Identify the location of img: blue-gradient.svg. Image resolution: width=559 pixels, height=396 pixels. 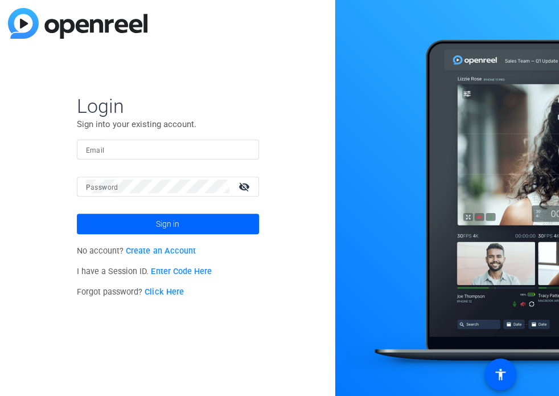
(77, 23).